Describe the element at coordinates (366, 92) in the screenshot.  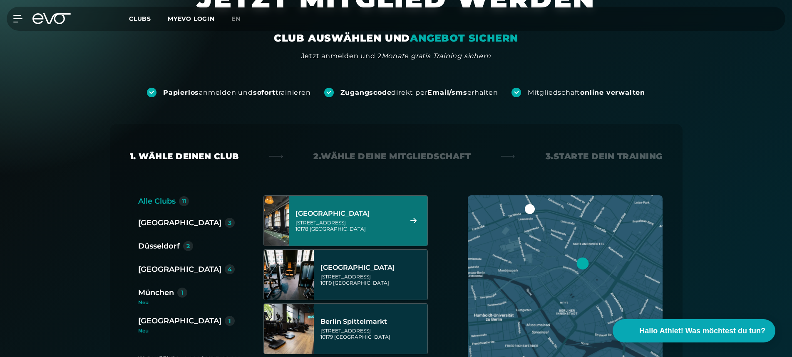
I see `strong: Zugangscode` at that location.